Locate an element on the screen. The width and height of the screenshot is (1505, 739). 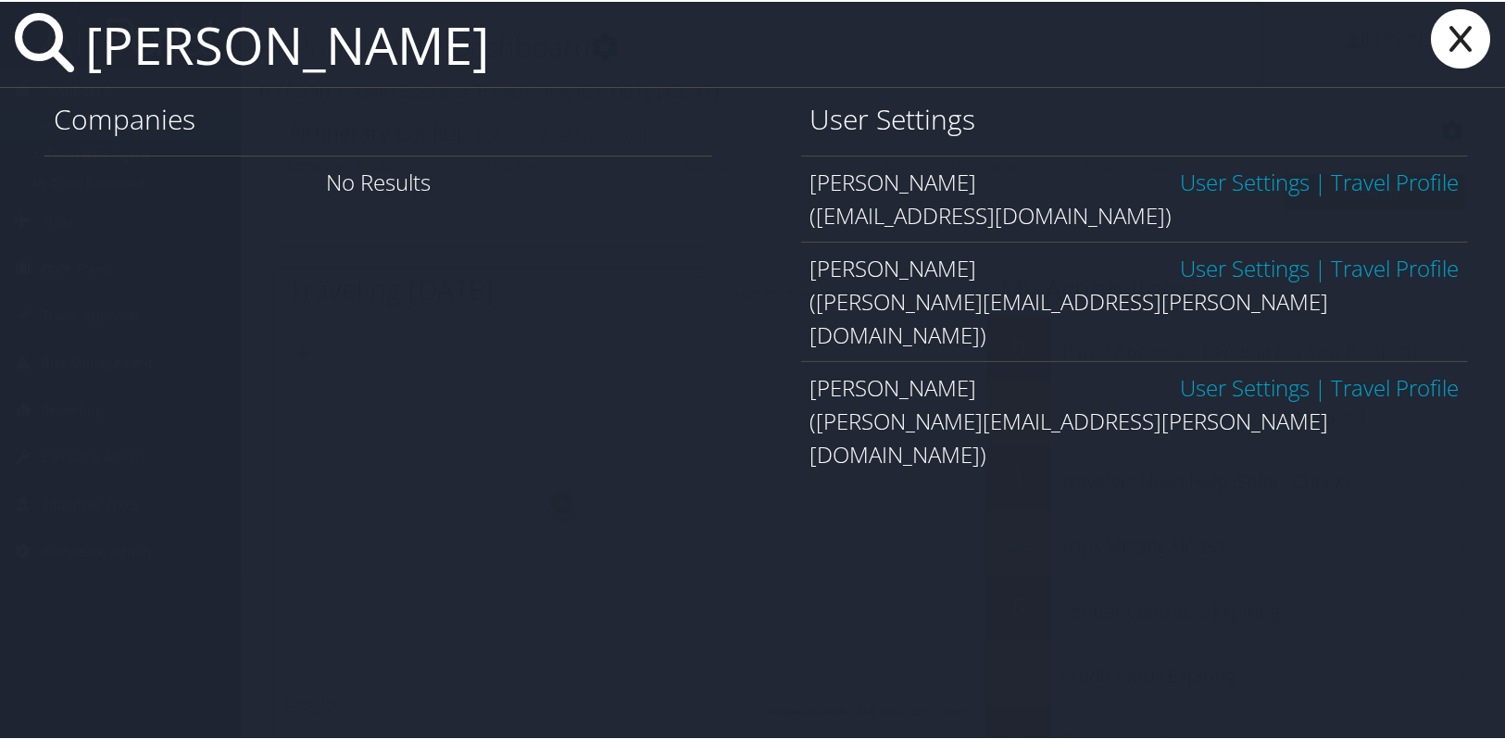
h1: Companies is located at coordinates (378, 118).